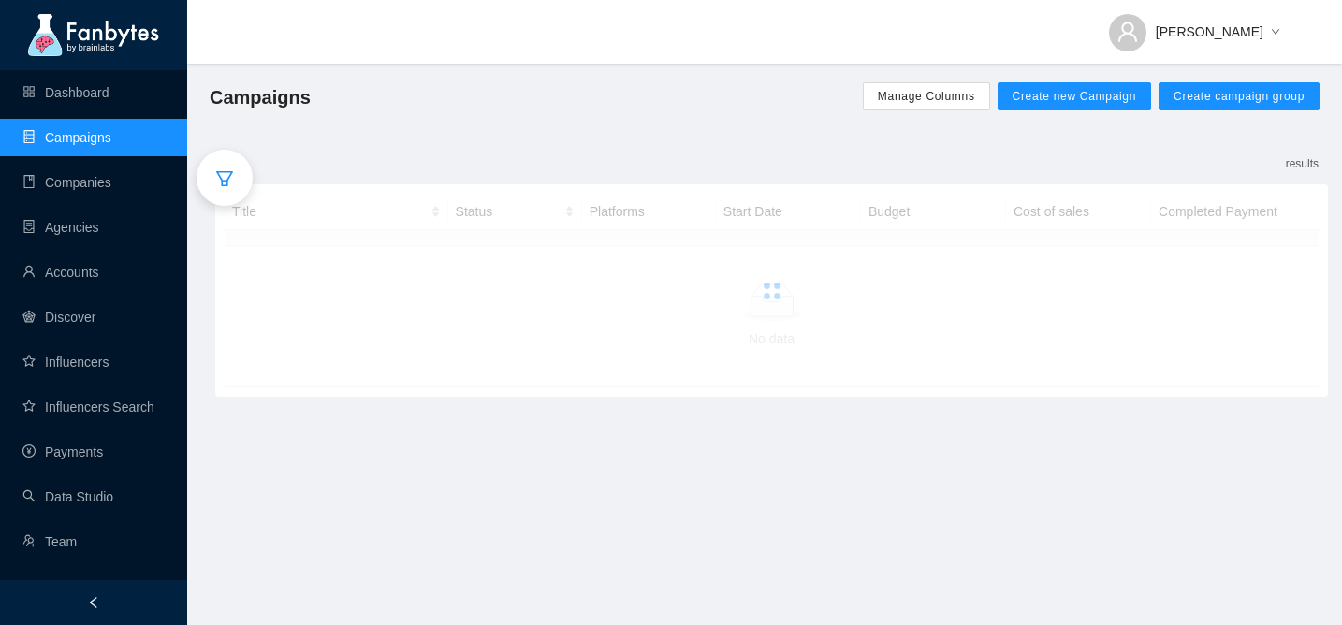 This screenshot has height=625, width=1342. I want to click on button: Create new Campaign, so click(1075, 96).